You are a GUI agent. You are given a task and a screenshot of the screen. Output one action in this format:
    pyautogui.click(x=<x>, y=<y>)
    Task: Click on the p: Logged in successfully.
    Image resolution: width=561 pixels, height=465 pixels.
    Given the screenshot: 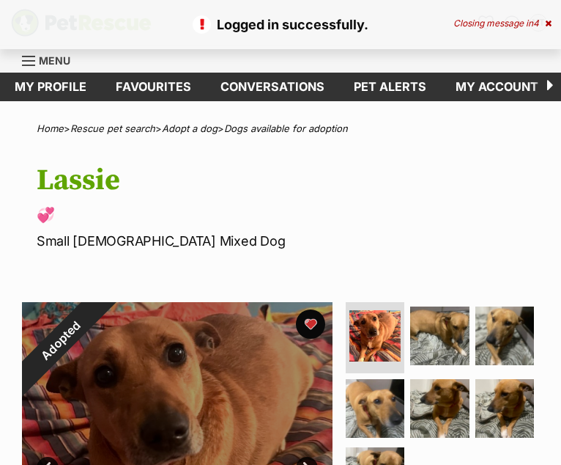 What is the action you would take?
    pyautogui.click(x=281, y=24)
    